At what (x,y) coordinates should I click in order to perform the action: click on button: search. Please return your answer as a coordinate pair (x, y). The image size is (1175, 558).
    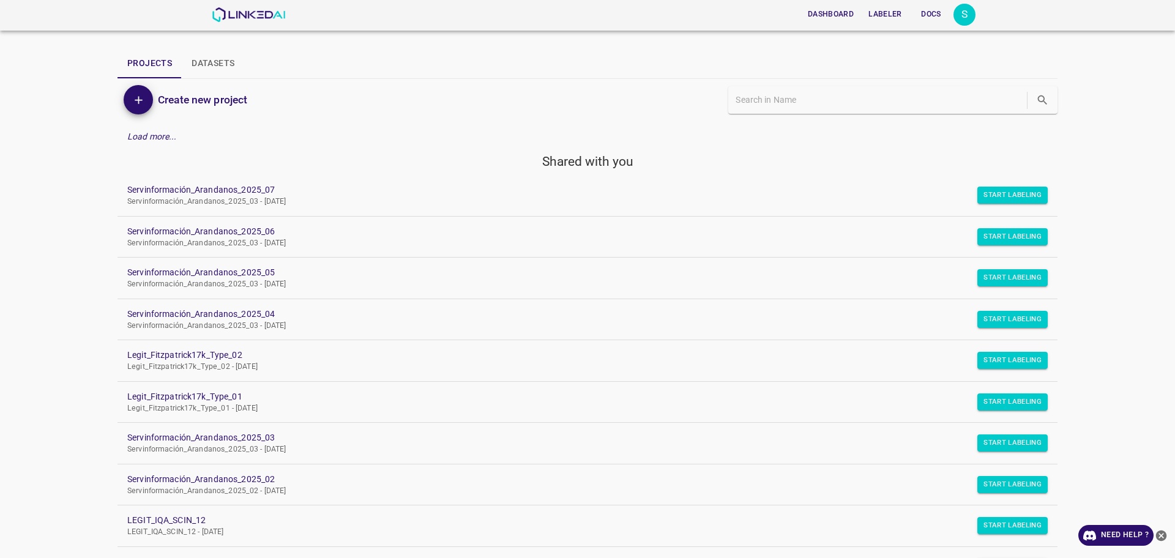
    Looking at the image, I should click on (1042, 100).